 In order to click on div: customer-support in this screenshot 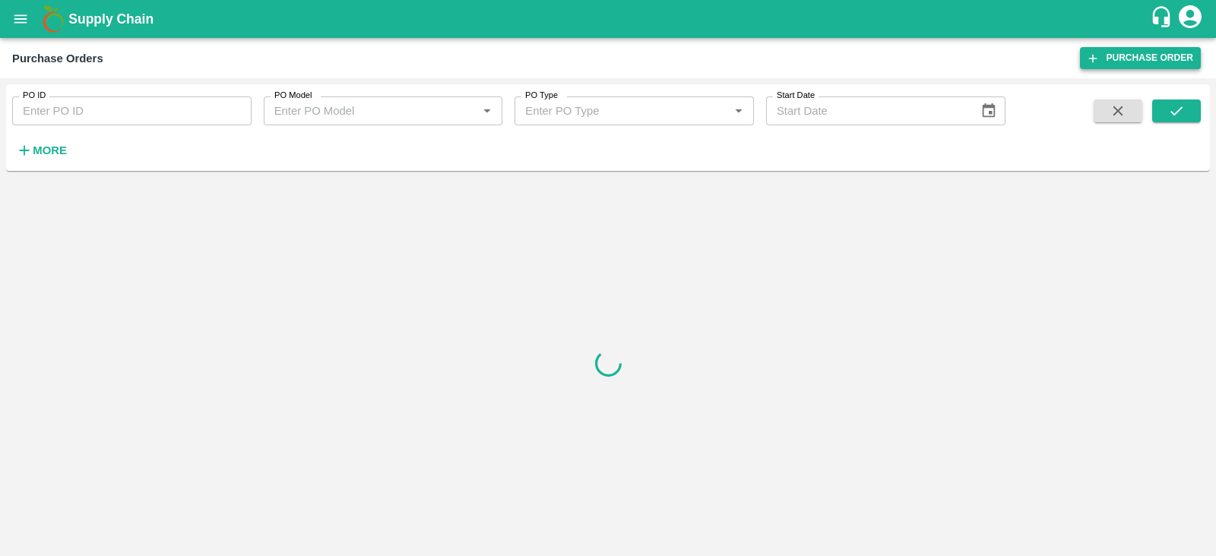, I will do `click(1163, 19)`.